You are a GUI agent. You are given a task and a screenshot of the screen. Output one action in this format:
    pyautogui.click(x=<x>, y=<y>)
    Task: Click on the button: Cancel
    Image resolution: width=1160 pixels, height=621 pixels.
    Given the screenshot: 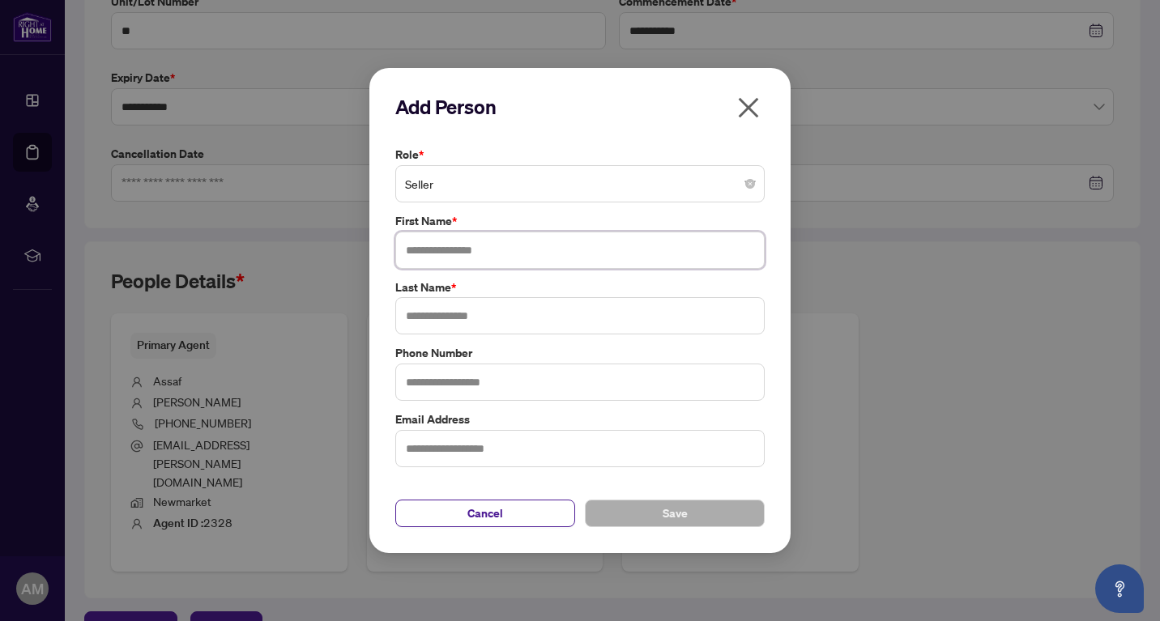 What is the action you would take?
    pyautogui.click(x=485, y=513)
    